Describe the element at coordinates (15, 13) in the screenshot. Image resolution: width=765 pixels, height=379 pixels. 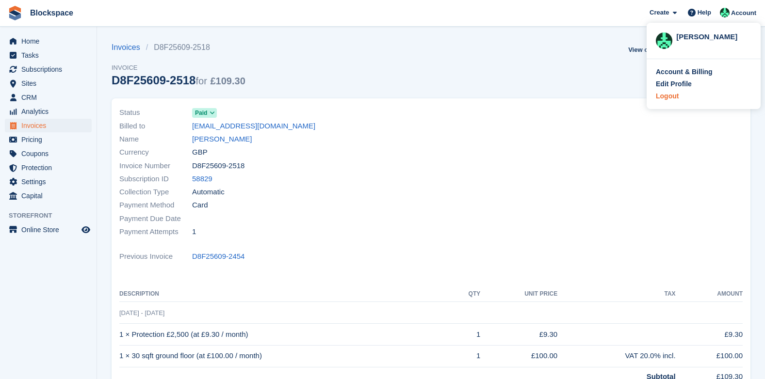
I see `img: stora-icon-8386f47178a22dfd0bd8f6a31ec36ba5ce8667c1dd55bd0f319d3a0aa187defe.svg` at that location.